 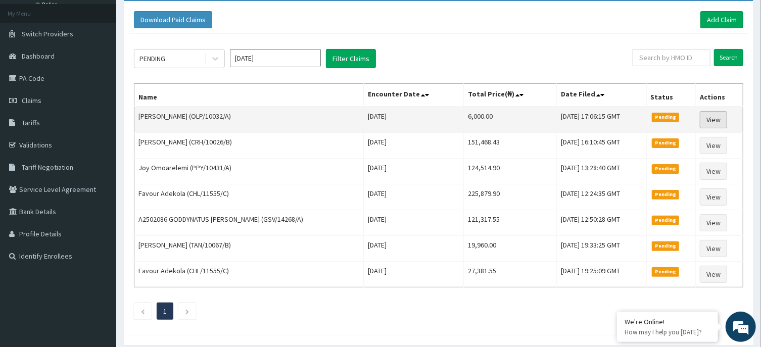 I want to click on th: Date Filed, so click(x=602, y=96).